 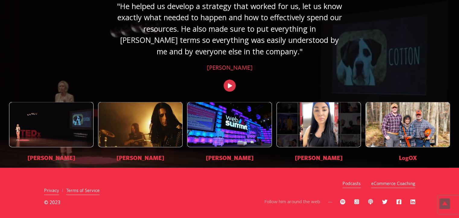 I want to click on div: 1 / 5, so click(x=51, y=135).